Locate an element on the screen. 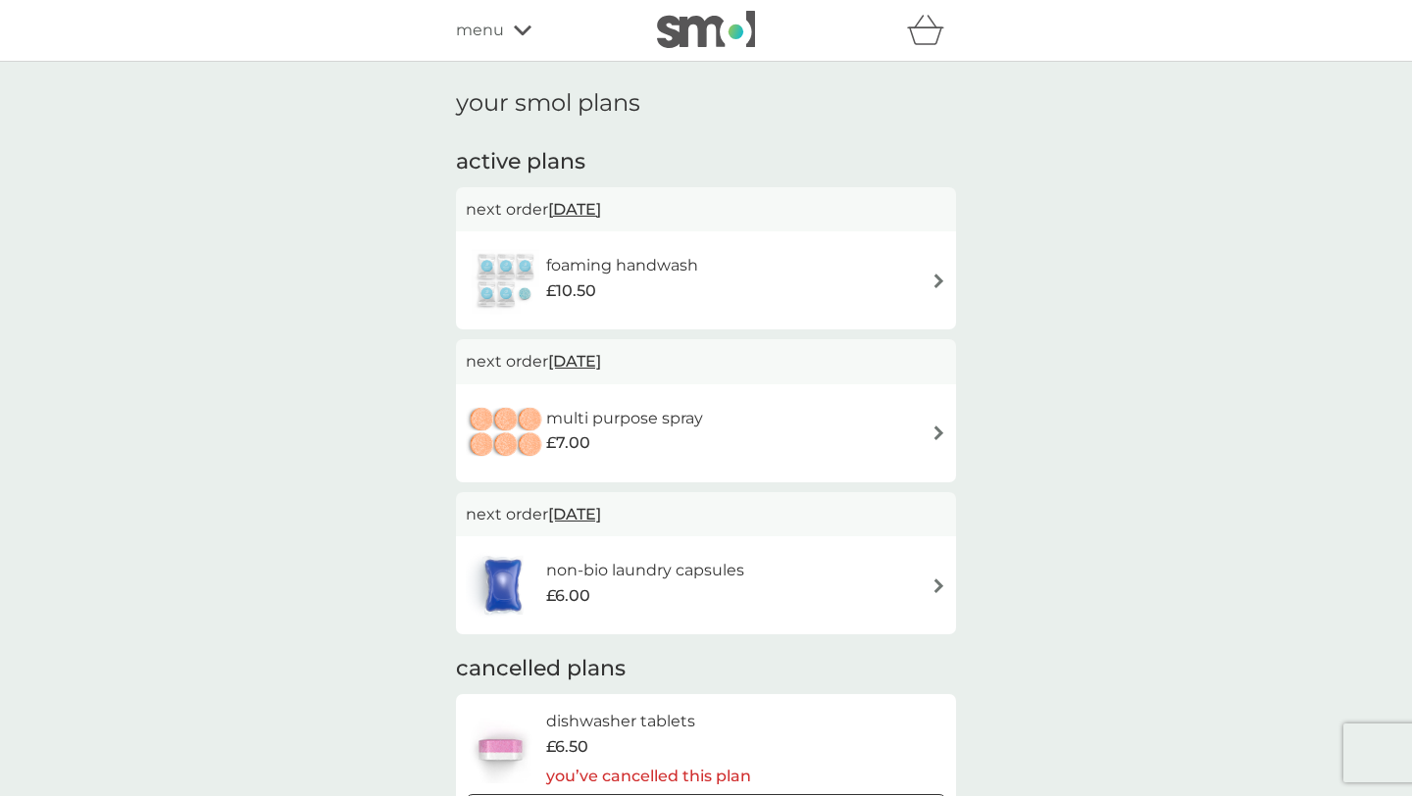 The width and height of the screenshot is (1412, 796). h1: your smol plans is located at coordinates (706, 103).